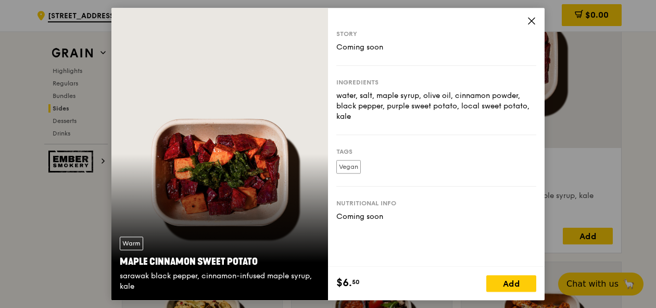  Describe the element at coordinates (511, 283) in the screenshot. I see `div: Add` at that location.